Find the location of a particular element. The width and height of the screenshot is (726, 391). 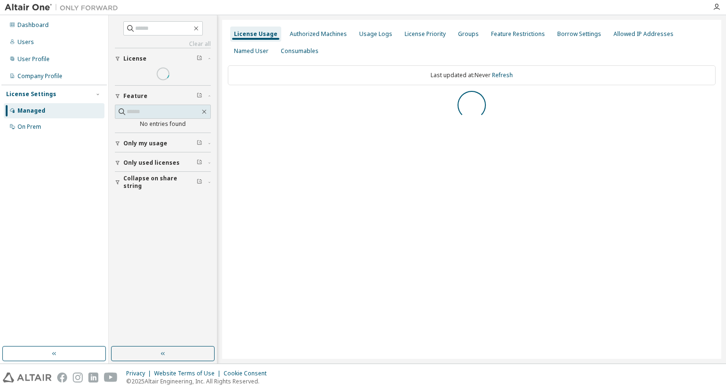

img: facebook.svg is located at coordinates (62, 377).